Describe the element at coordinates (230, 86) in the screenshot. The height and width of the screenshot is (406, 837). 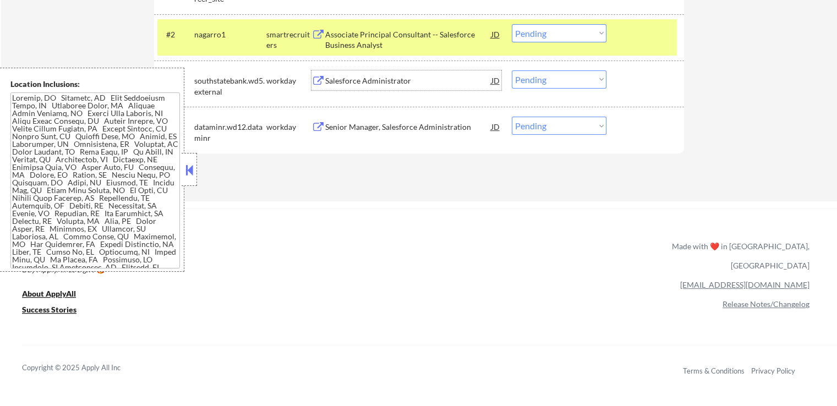
I see `div: southstatebank.wd5.external` at that location.